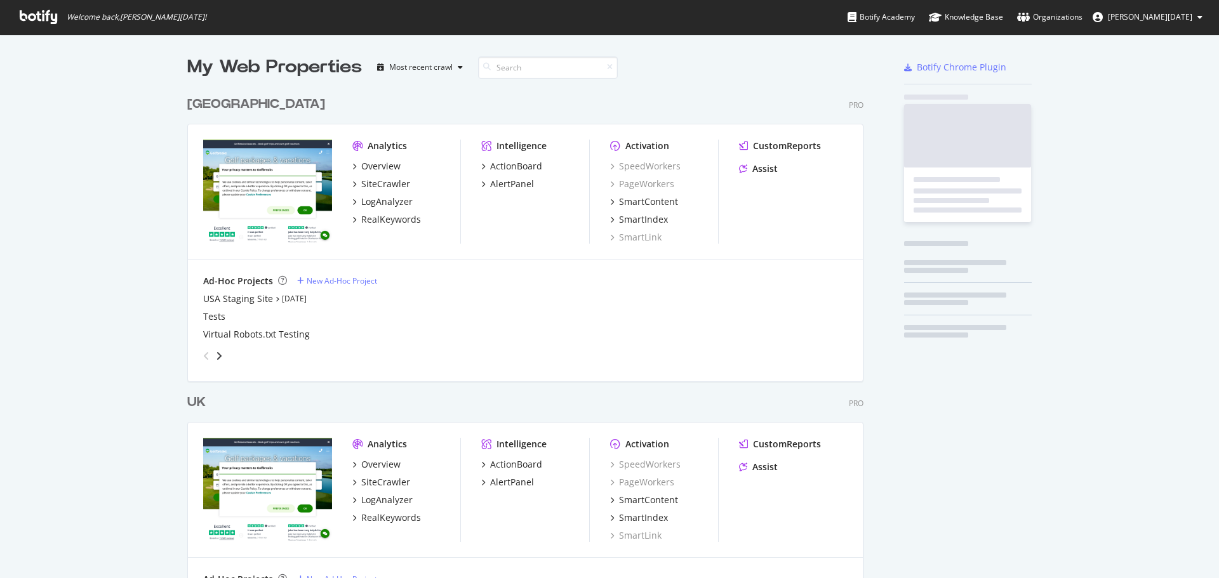 This screenshot has width=1219, height=578. Describe the element at coordinates (881, 17) in the screenshot. I see `div: Botify Academy` at that location.